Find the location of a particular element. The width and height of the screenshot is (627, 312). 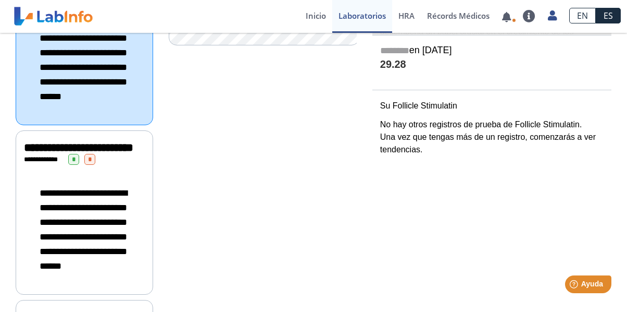

a: ES is located at coordinates (609, 16).